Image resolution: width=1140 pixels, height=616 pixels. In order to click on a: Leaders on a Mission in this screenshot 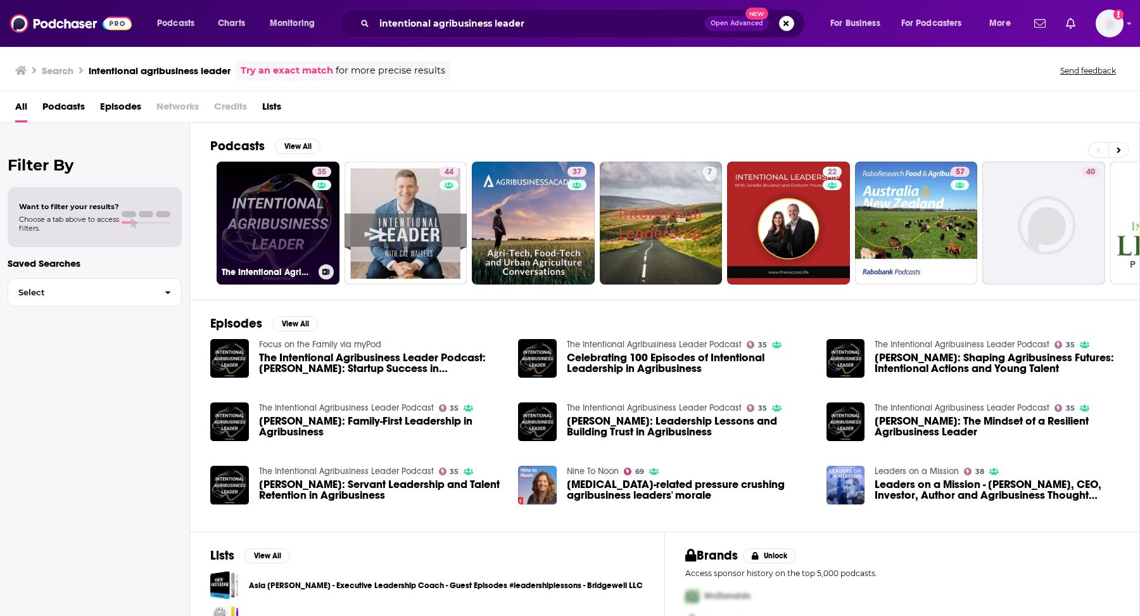, I will do `click(917, 471)`.